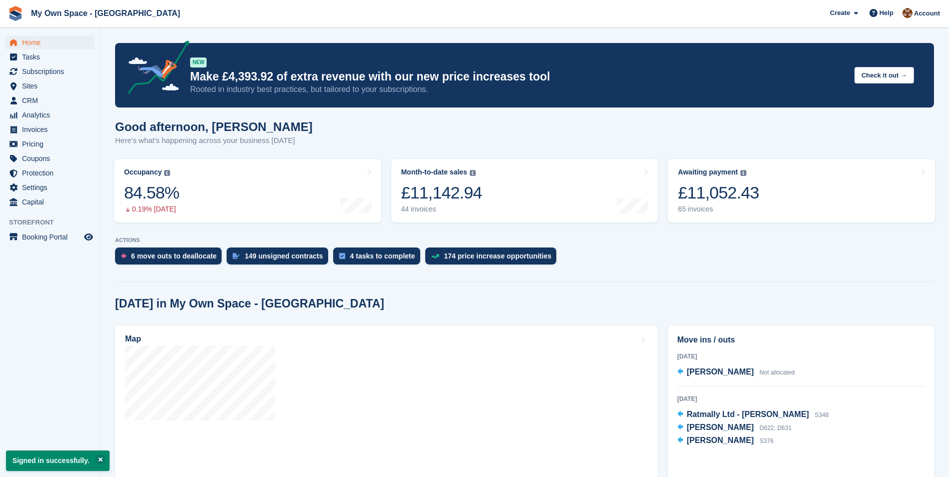  I want to click on span: S348, so click(822, 415).